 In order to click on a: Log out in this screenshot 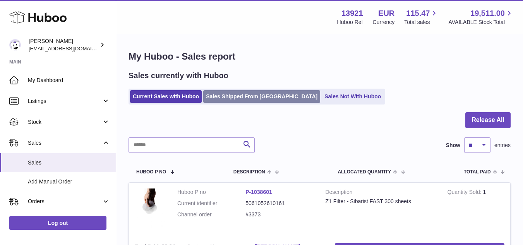, I will do `click(58, 223)`.